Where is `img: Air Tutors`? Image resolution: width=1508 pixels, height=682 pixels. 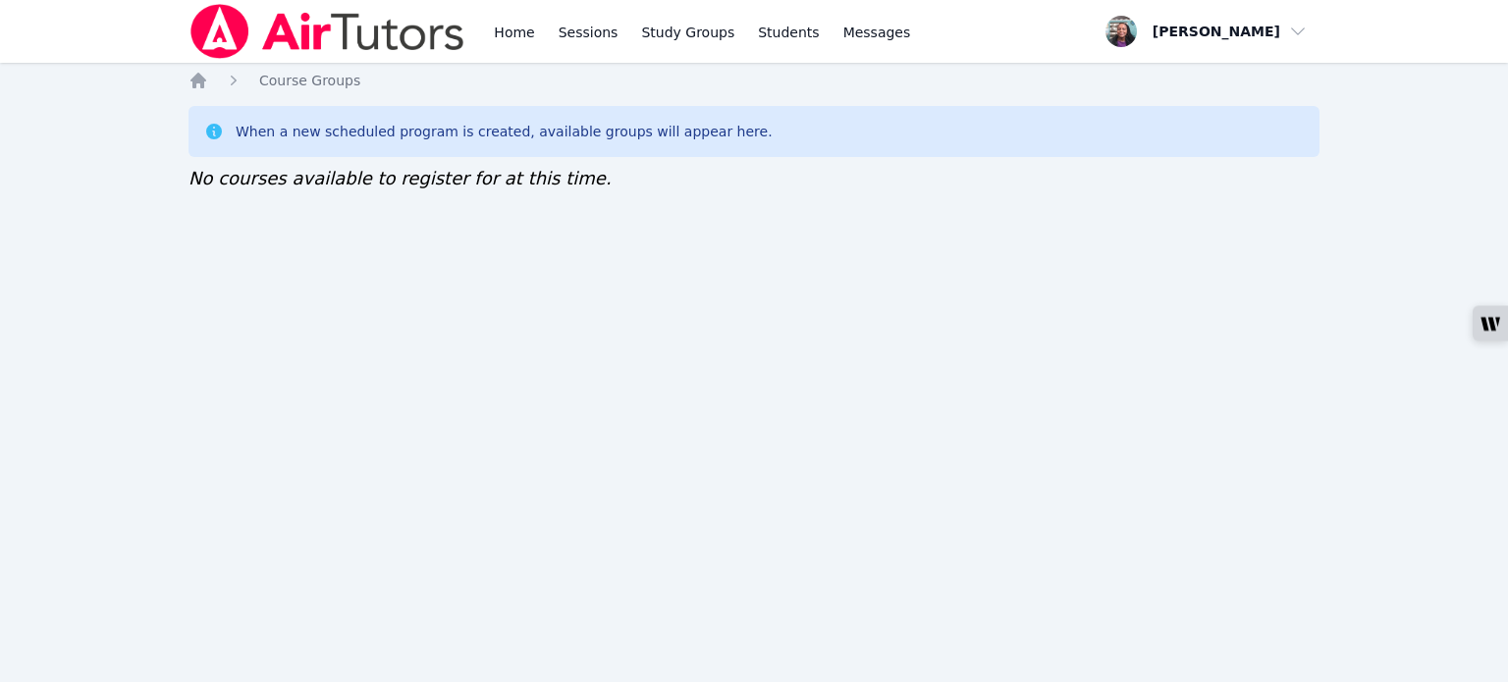
img: Air Tutors is located at coordinates (327, 31).